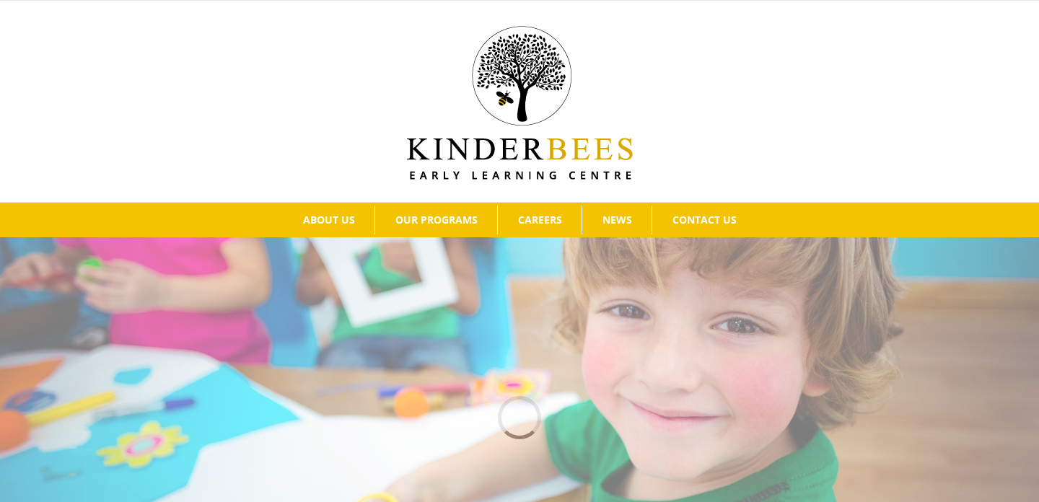 The image size is (1039, 502). I want to click on span: NEWS, so click(617, 220).